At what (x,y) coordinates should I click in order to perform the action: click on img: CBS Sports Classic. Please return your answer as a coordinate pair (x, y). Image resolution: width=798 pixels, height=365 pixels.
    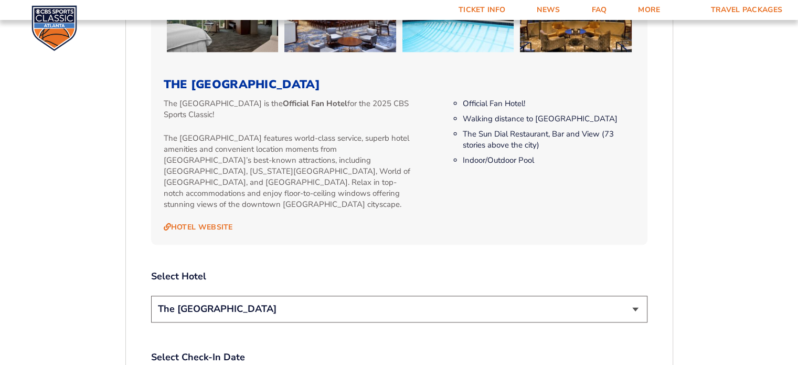
    Looking at the image, I should click on (54, 28).